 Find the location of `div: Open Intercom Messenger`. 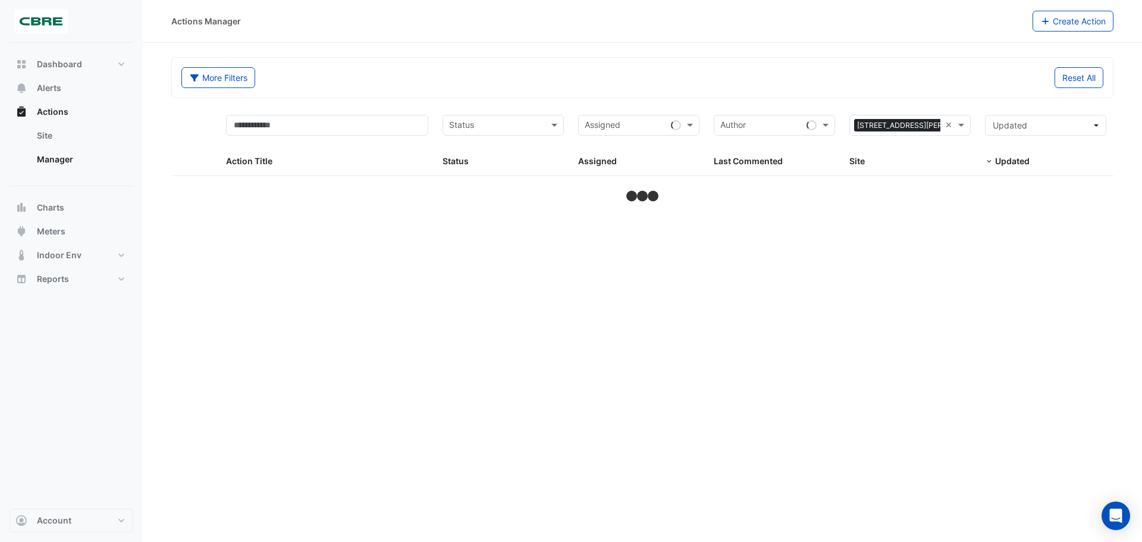

div: Open Intercom Messenger is located at coordinates (1115, 515).